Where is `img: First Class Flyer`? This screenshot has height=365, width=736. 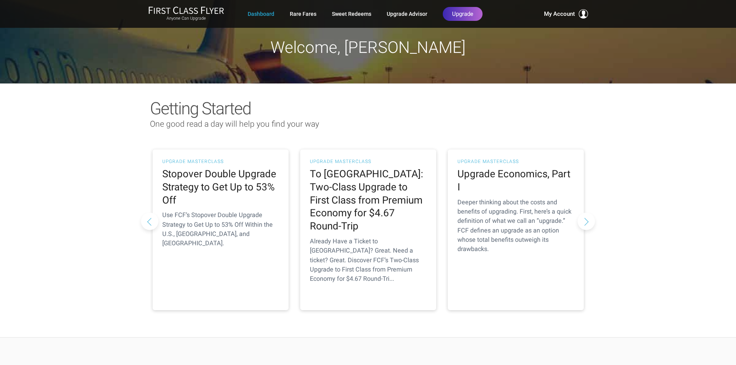
img: First Class Flyer is located at coordinates (186, 10).